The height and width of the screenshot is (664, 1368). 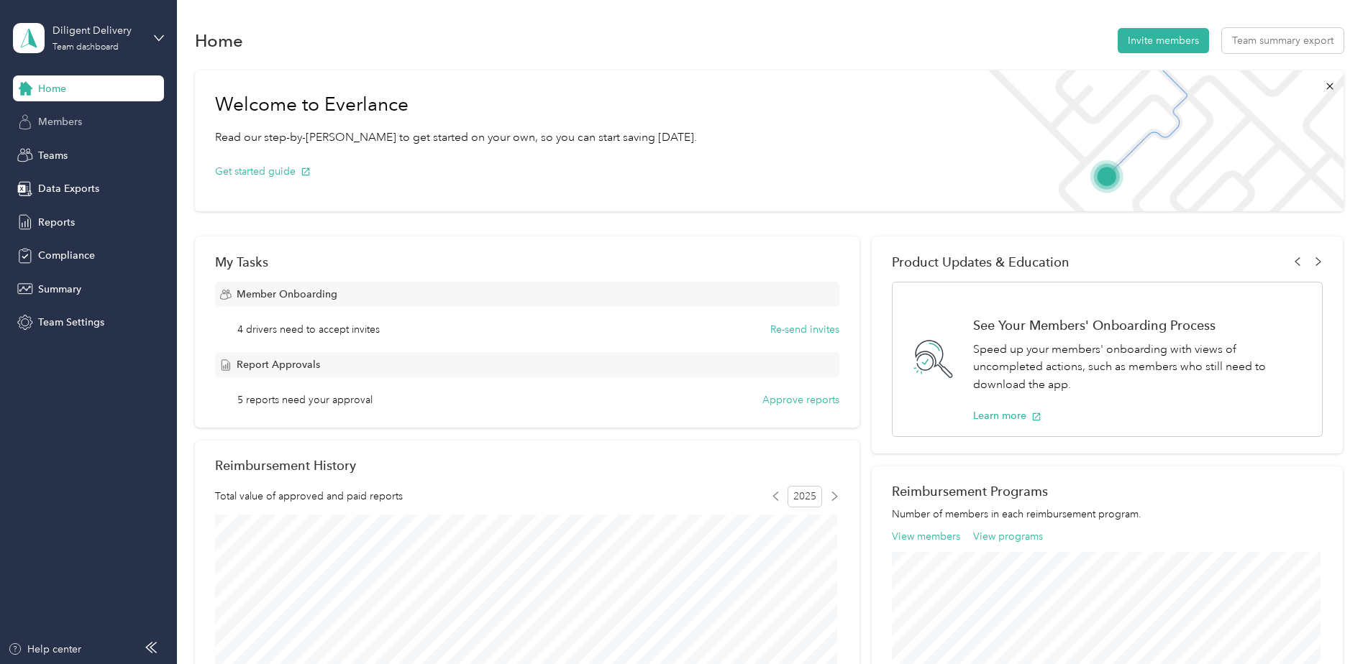 I want to click on h1: Home, so click(x=219, y=40).